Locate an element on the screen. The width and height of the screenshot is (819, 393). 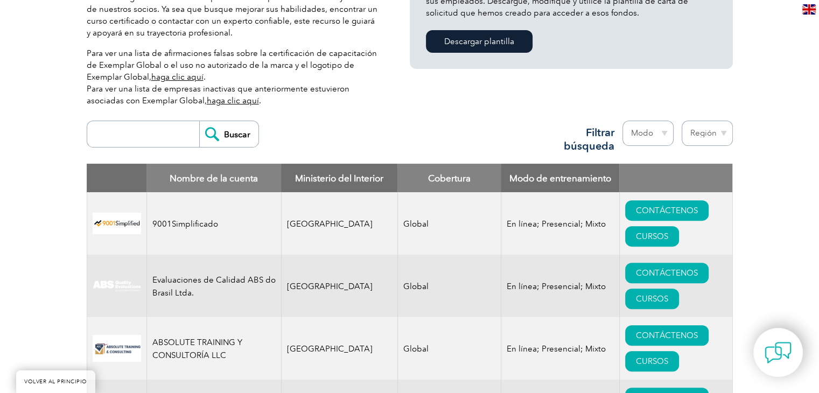
font: VOLVER AL PRINCIPIO is located at coordinates (55, 382).